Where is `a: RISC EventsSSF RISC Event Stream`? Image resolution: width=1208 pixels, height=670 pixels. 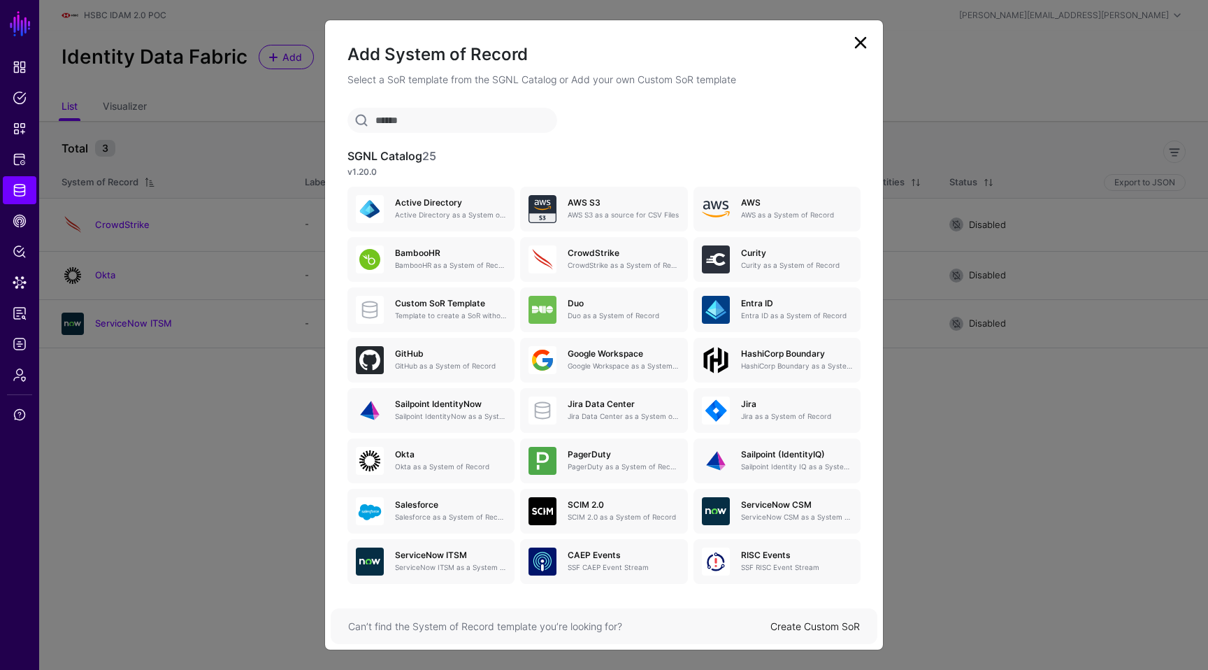
a: RISC EventsSSF RISC Event Stream is located at coordinates (776, 561).